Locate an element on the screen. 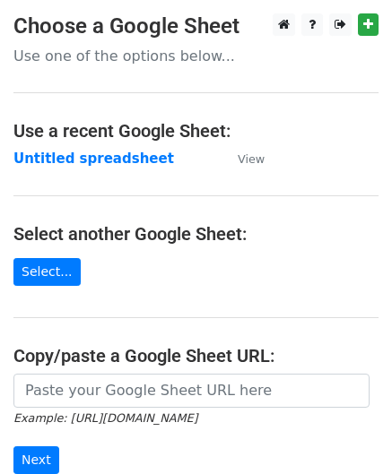 This screenshot has width=392, height=474. p: Use one of the options below... is located at coordinates (195, 56).